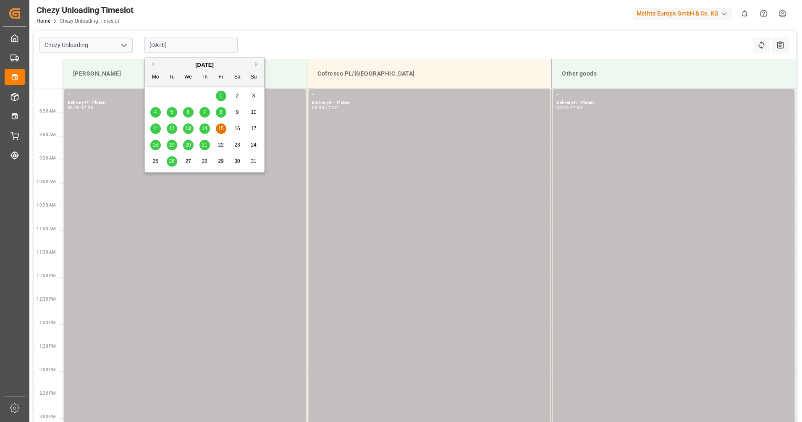 This screenshot has width=802, height=422. I want to click on div: Choose Friday, August 29th, 2025, so click(221, 161).